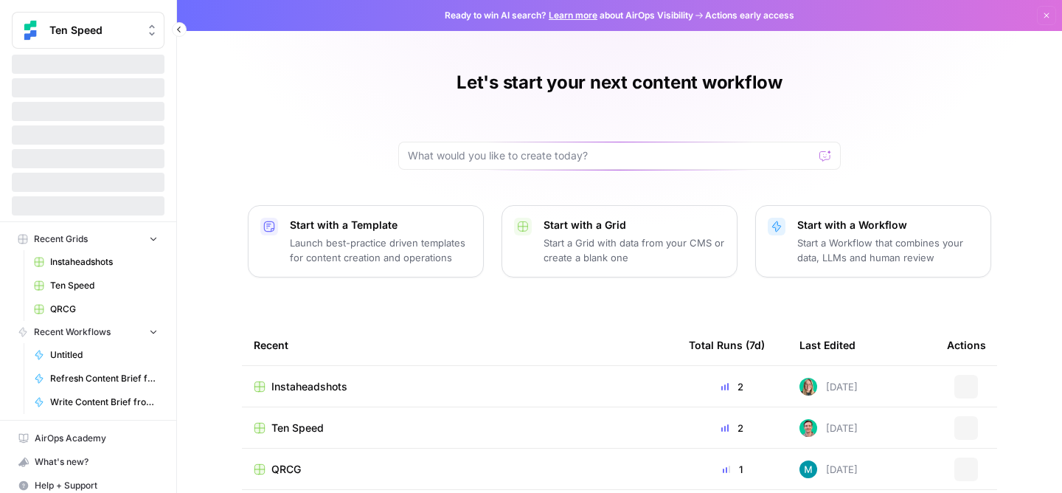  What do you see at coordinates (966, 345) in the screenshot?
I see `div: Actions` at bounding box center [966, 345].